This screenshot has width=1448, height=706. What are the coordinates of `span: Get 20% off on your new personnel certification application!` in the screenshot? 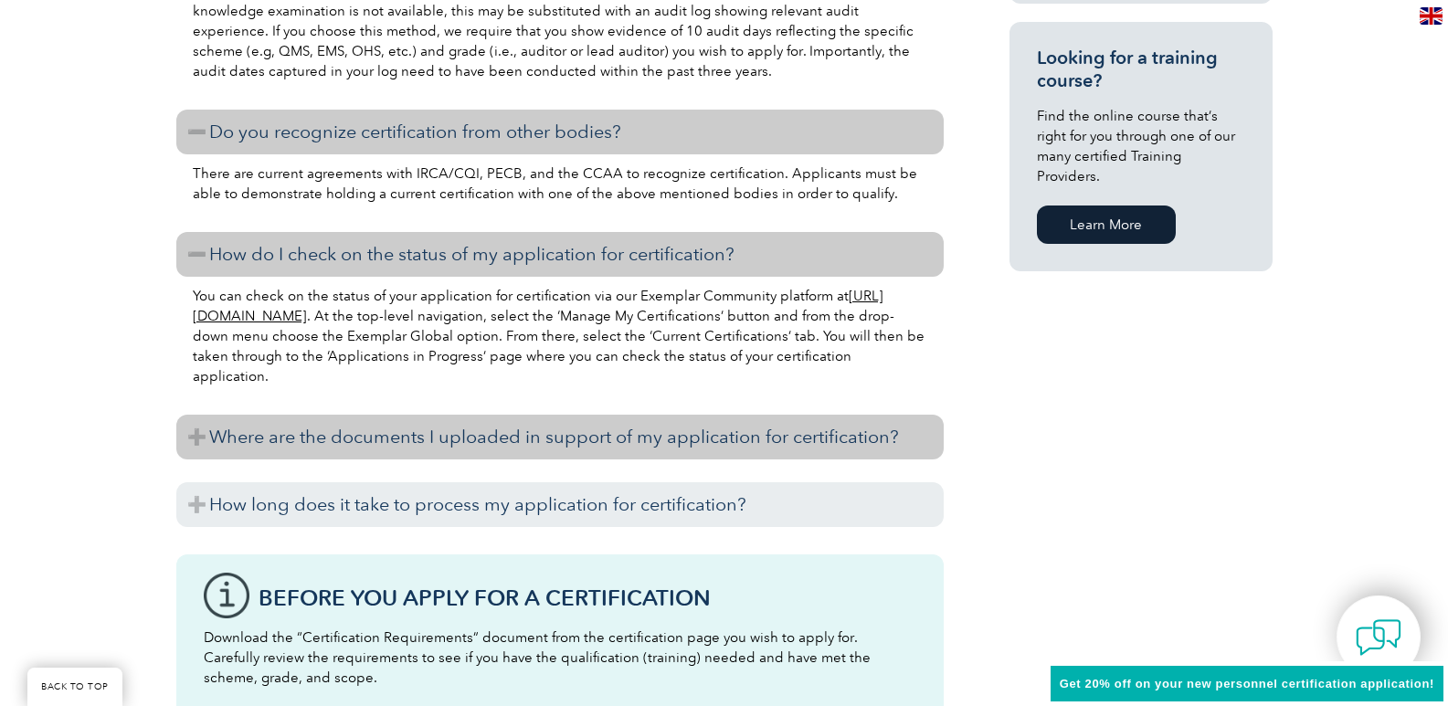 It's located at (1247, 683).